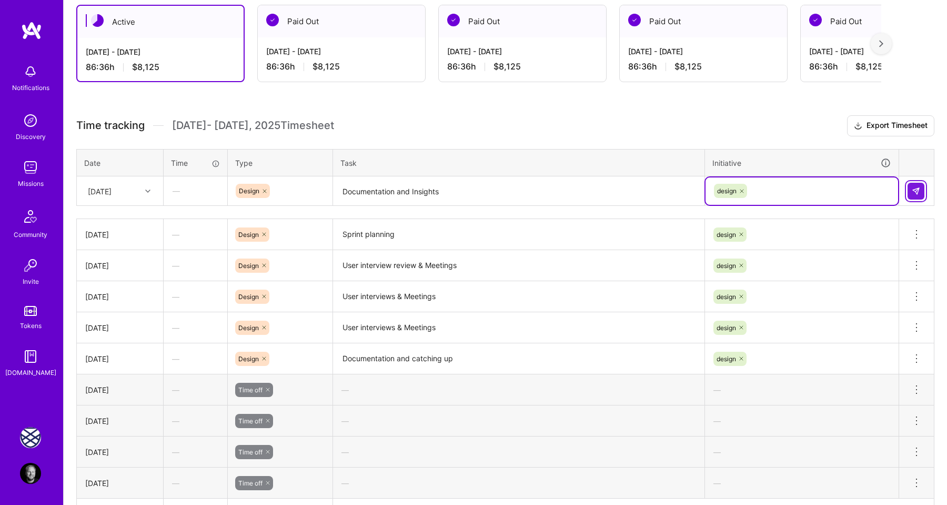 Image resolution: width=947 pixels, height=505 pixels. Describe the element at coordinates (31, 325) in the screenshot. I see `div: Tokens` at that location.